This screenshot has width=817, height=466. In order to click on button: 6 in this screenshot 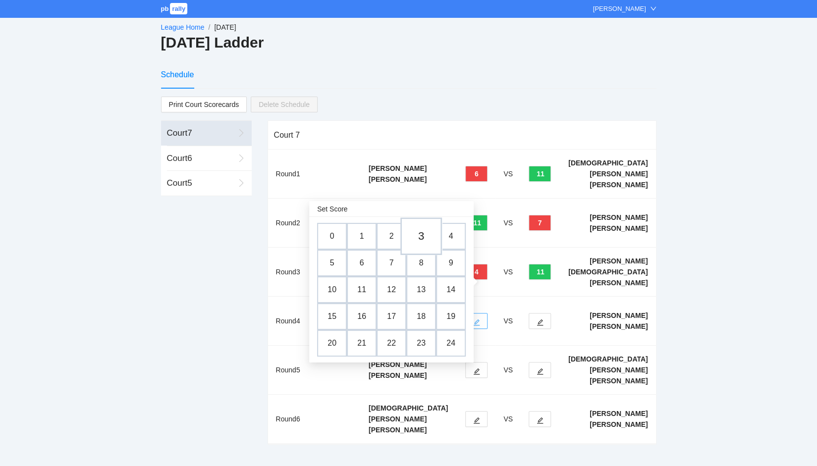, I will do `click(476, 174)`.